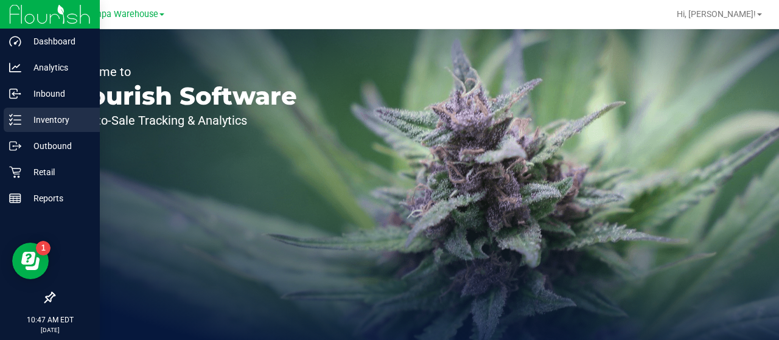 This screenshot has width=779, height=340. What do you see at coordinates (58, 198) in the screenshot?
I see `p: Reports` at bounding box center [58, 198].